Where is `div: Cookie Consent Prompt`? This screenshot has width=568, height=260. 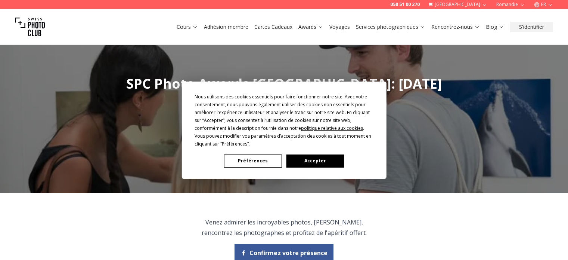 div: Cookie Consent Prompt is located at coordinates (284, 130).